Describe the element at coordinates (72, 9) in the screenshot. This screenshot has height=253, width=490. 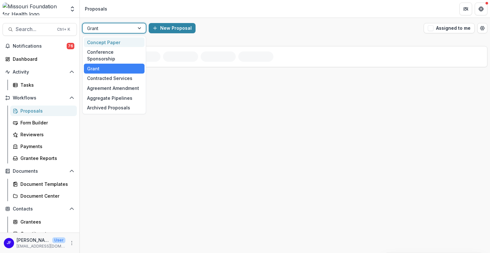
I see `button: Open entity switcher` at that location.